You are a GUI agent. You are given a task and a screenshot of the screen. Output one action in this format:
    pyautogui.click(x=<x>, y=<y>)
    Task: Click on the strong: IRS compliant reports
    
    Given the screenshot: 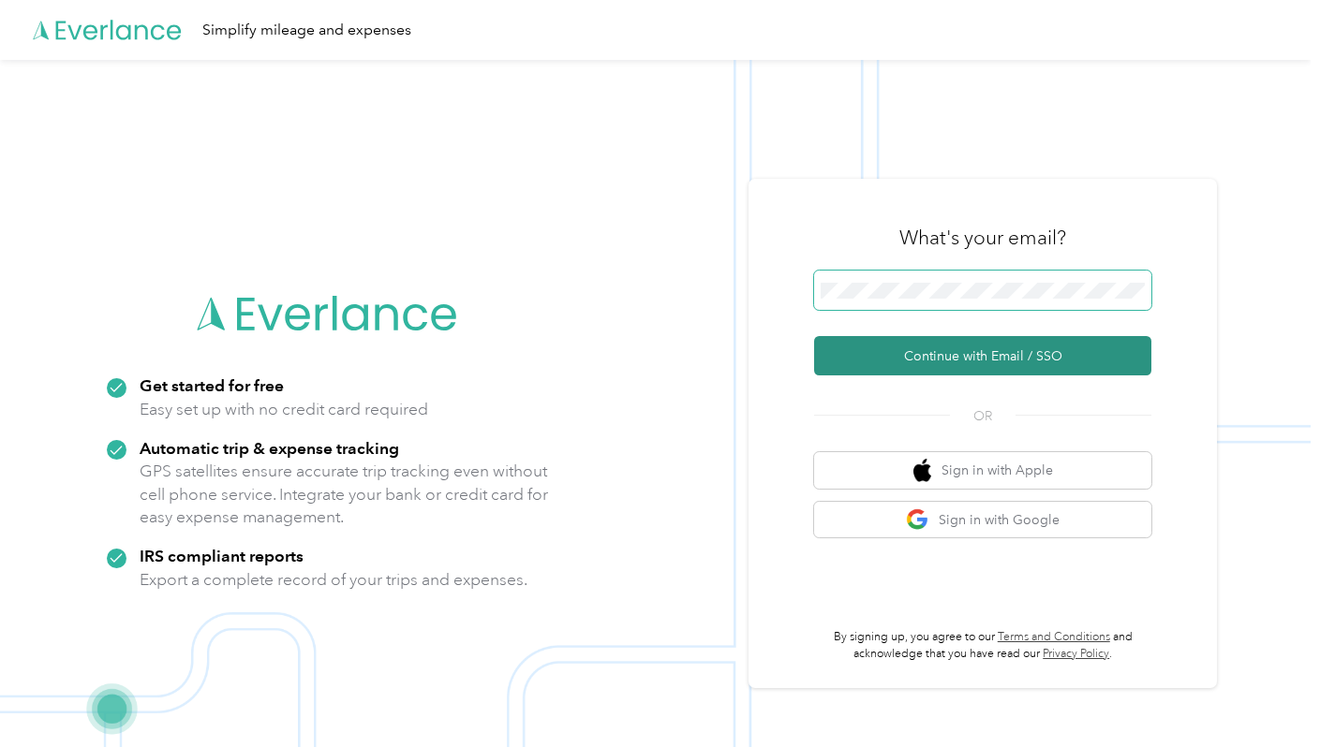 What is the action you would take?
    pyautogui.click(x=221, y=555)
    